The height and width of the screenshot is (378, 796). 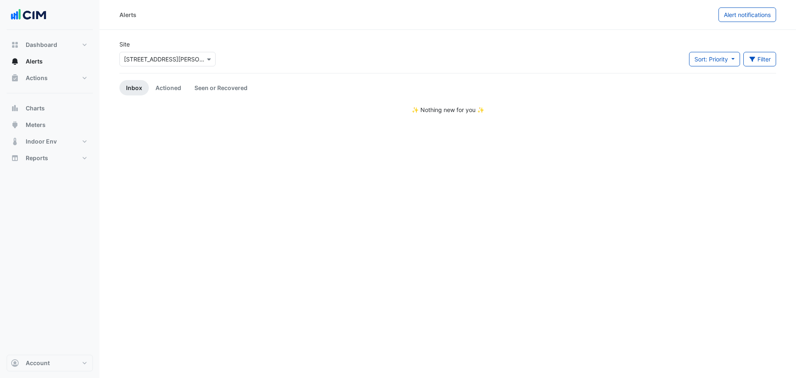 I want to click on app-icon: Alerts, so click(x=15, y=61).